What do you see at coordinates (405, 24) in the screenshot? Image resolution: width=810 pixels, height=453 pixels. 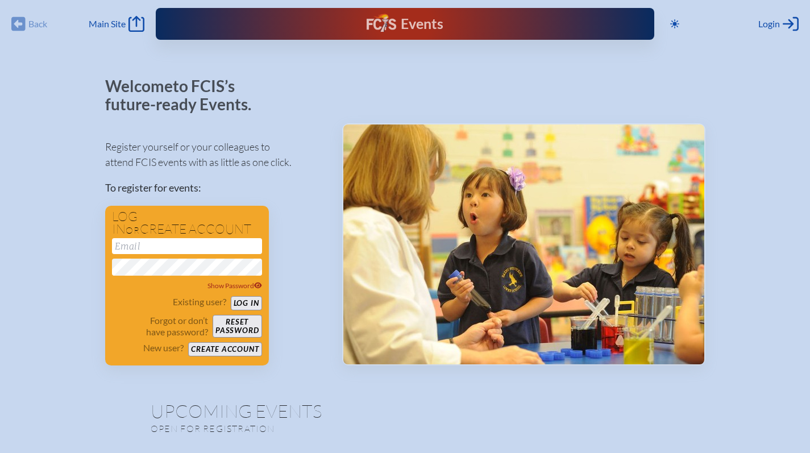 I see `div: FCIS Events — Future ready` at bounding box center [405, 24].